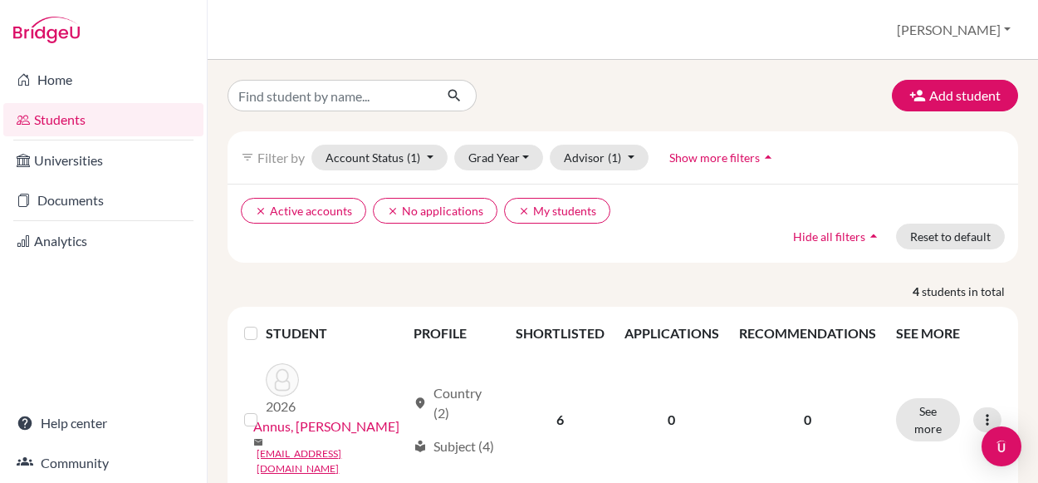  Describe the element at coordinates (807, 420) in the screenshot. I see `p: 0` at that location.